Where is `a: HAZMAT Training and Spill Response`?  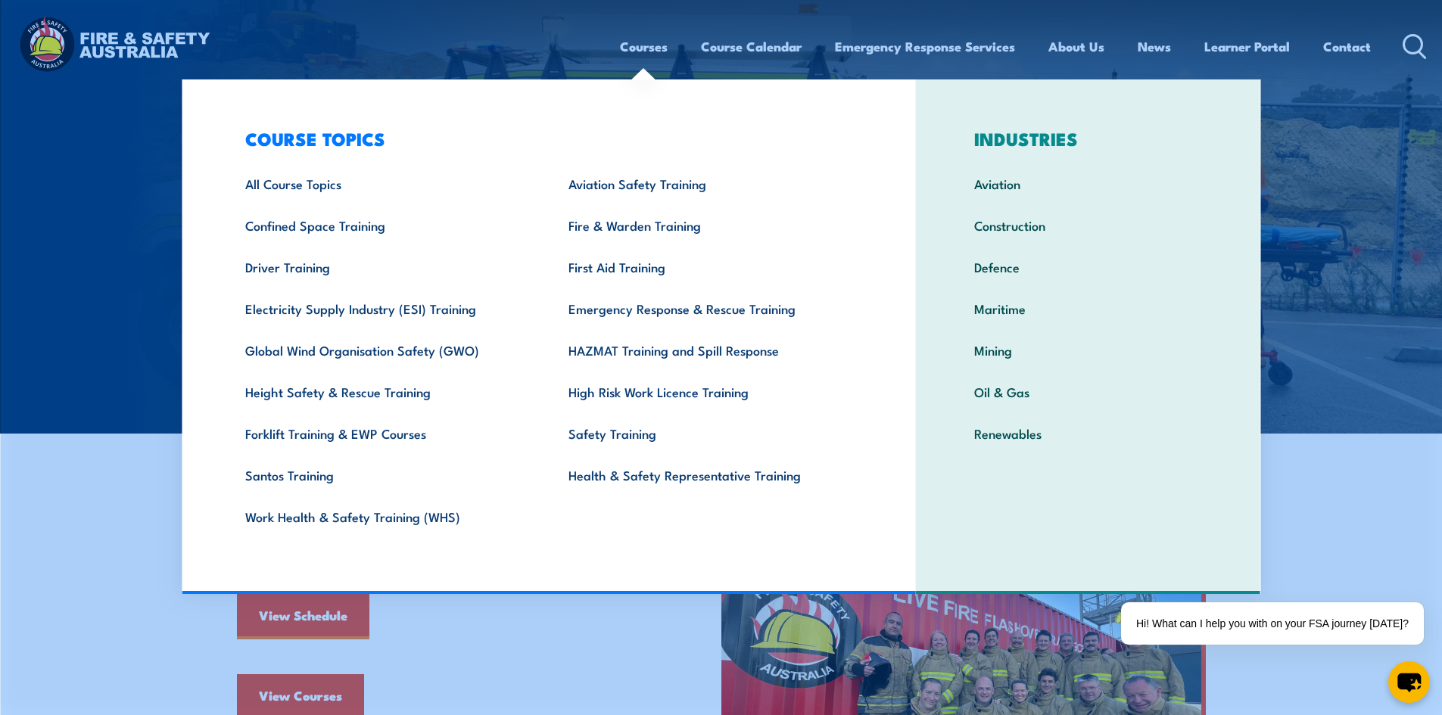
a: HAZMAT Training and Spill Response is located at coordinates (706, 350).